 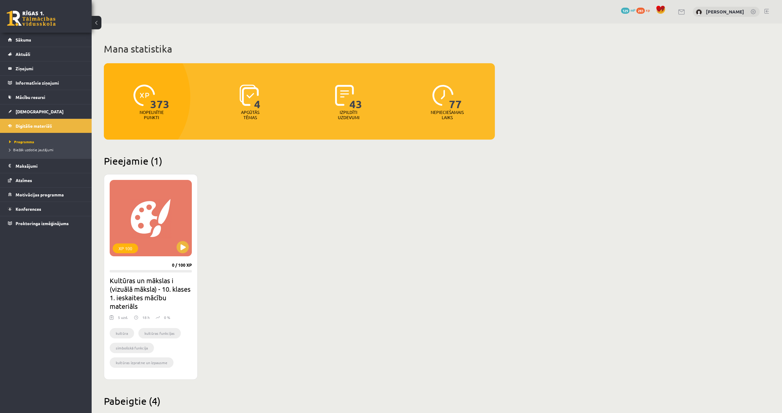 What do you see at coordinates (356, 97) in the screenshot?
I see `span: 43` at bounding box center [356, 97].